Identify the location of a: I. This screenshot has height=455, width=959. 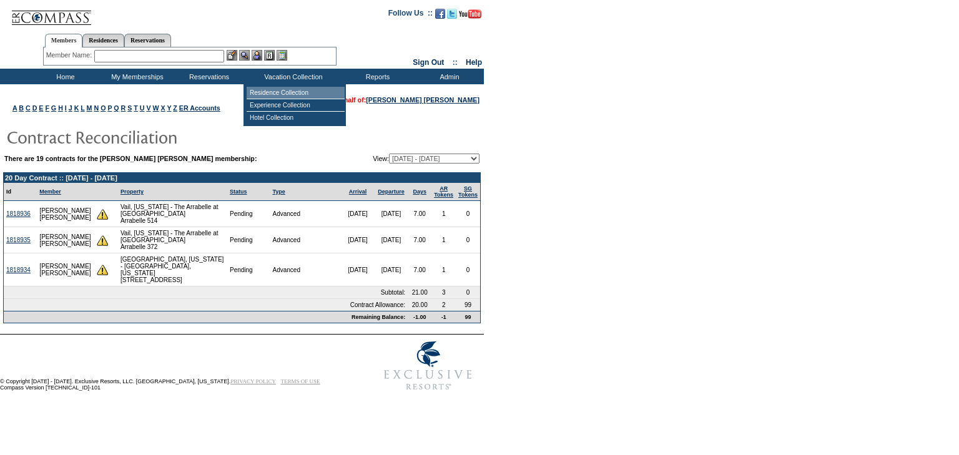
(66, 108).